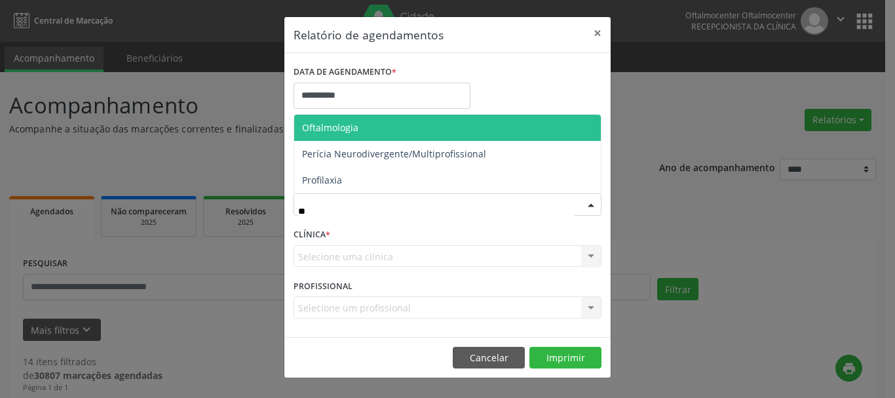 The width and height of the screenshot is (895, 398). Describe the element at coordinates (312, 235) in the screenshot. I see `label: CLÍNICA` at that location.